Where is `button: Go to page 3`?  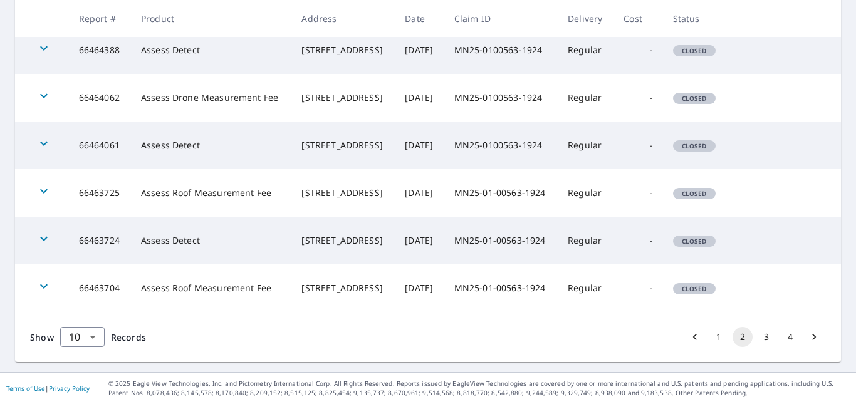
button: Go to page 3 is located at coordinates (766, 337).